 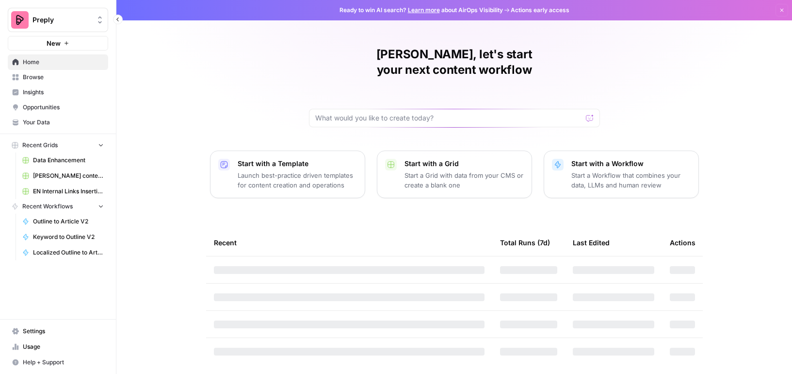 I want to click on button: Start with a GridStart a Grid with data from your CMS or create a blank one, so click(x=455, y=174).